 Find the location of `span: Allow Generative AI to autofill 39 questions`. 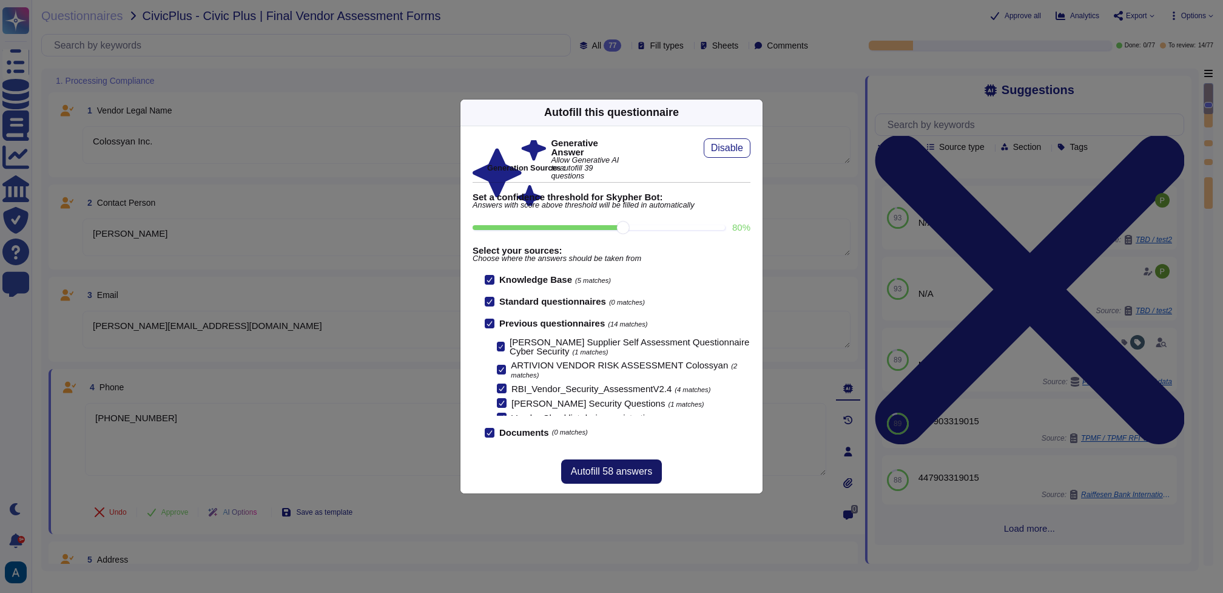

span: Allow Generative AI to autofill 39 questions is located at coordinates (587, 168).